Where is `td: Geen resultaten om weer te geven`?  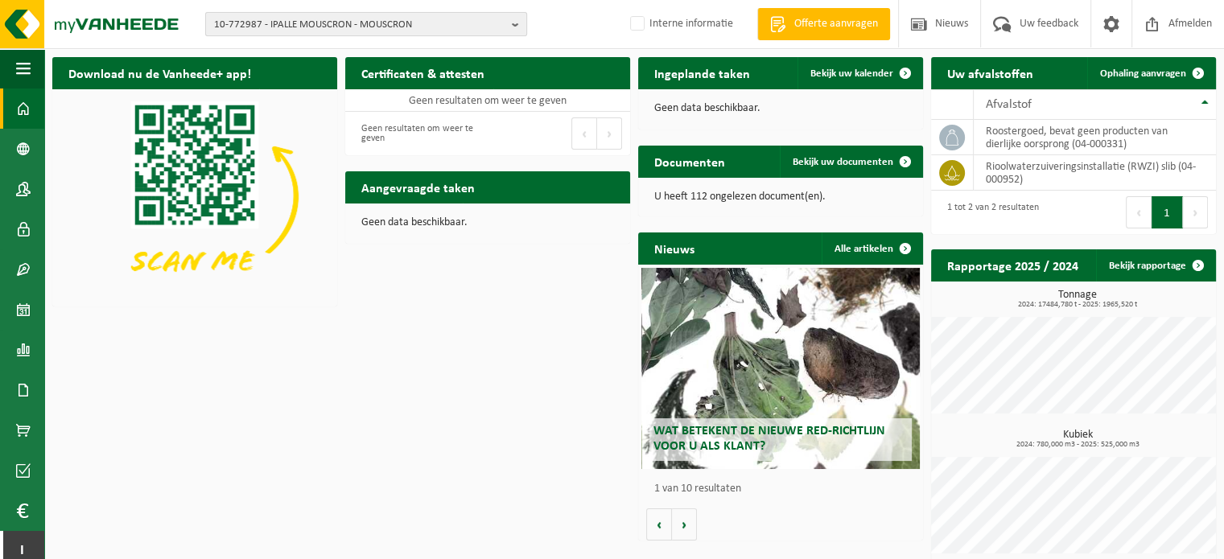 td: Geen resultaten om weer te geven is located at coordinates (488, 101).